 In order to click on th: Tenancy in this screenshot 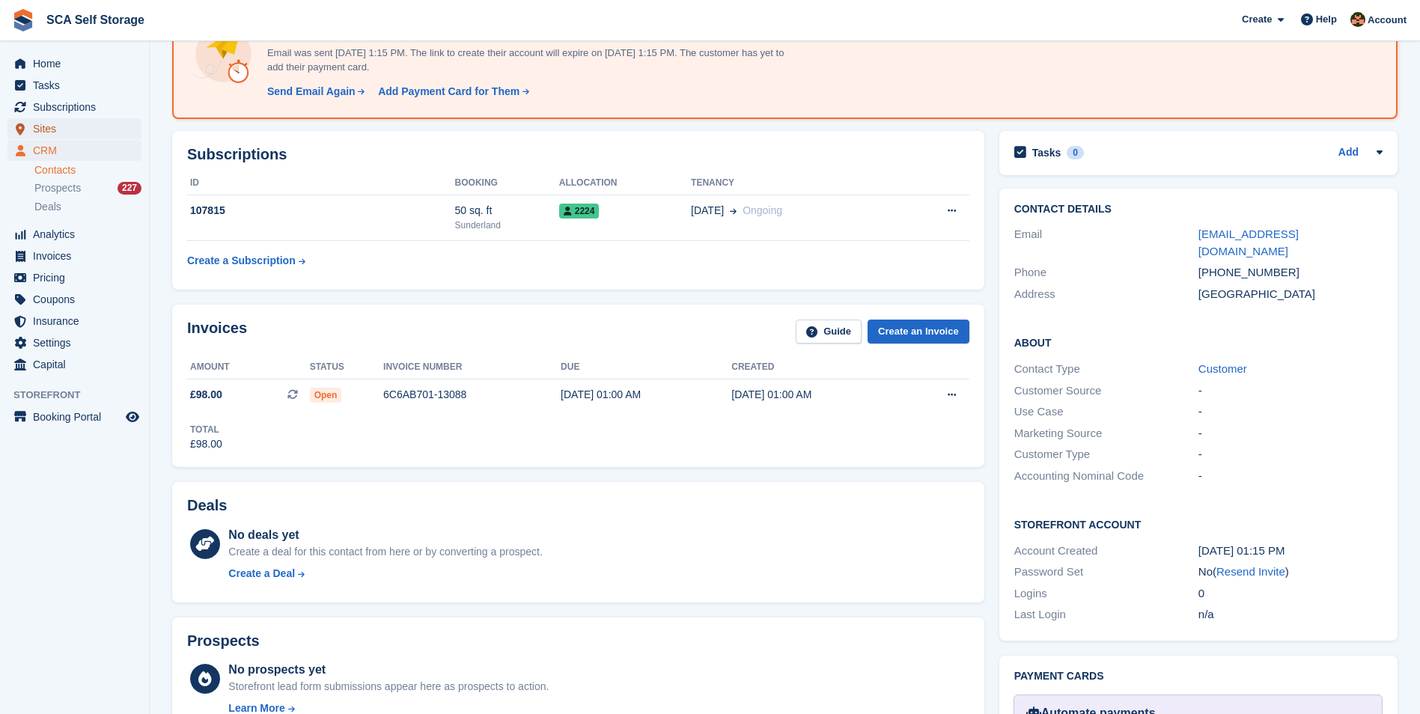, I will do `click(794, 183)`.